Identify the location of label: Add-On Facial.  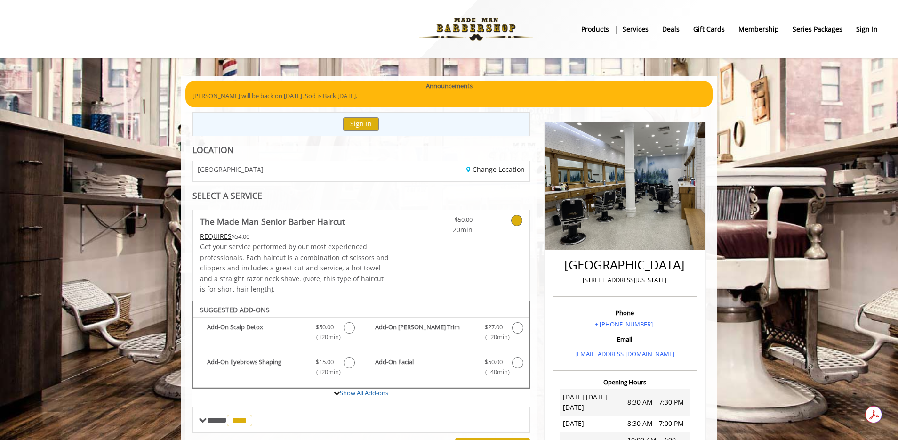
(445, 368).